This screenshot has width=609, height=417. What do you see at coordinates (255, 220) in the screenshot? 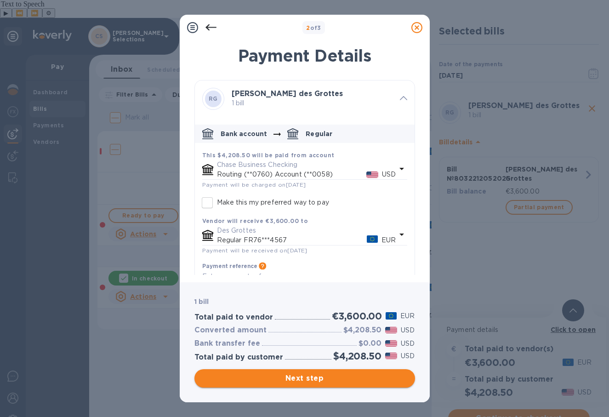
I see `b: Vendor will receive €3,600.00 to` at bounding box center [255, 220].